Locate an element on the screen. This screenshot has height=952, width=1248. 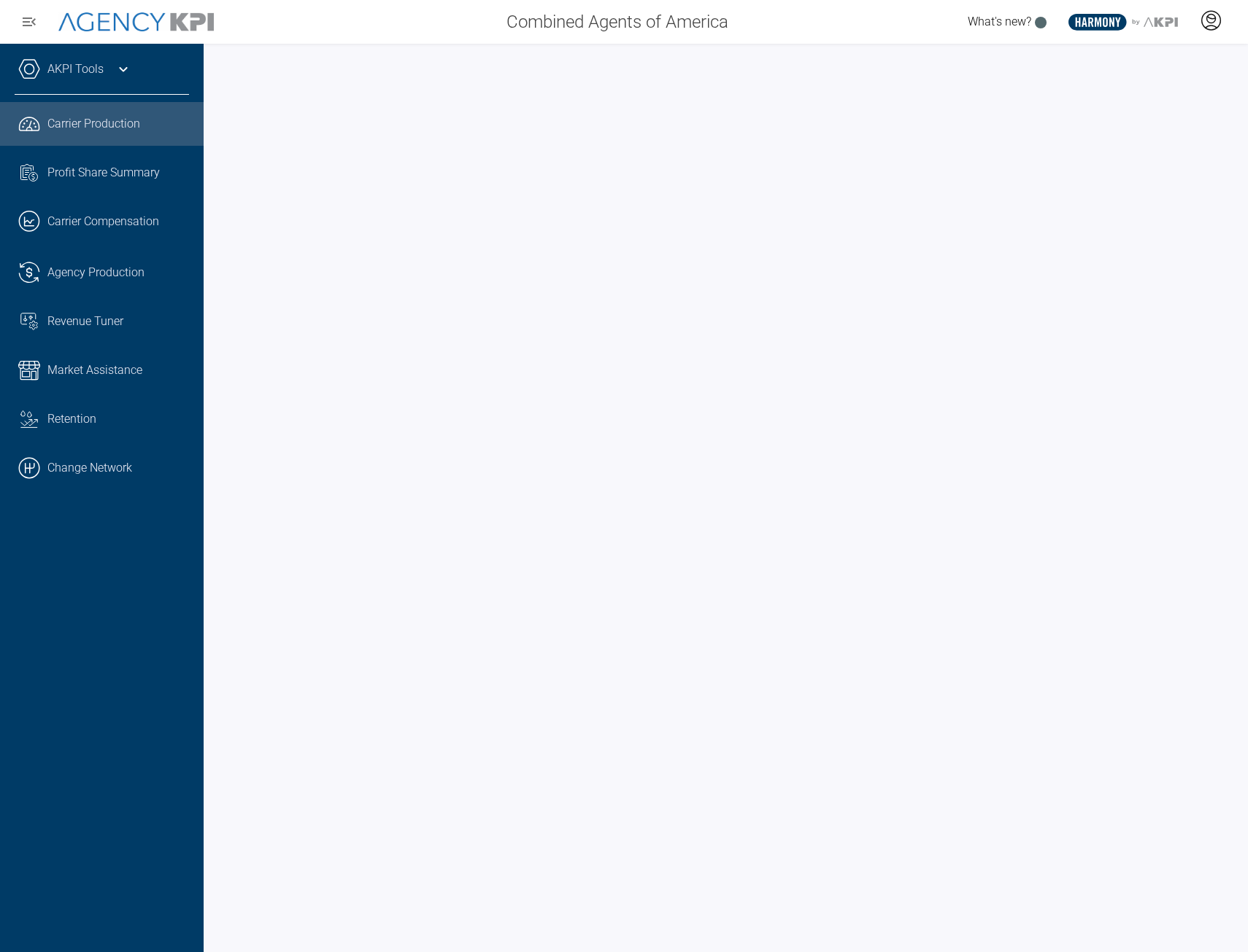
span: Agency Production is located at coordinates (96, 272).